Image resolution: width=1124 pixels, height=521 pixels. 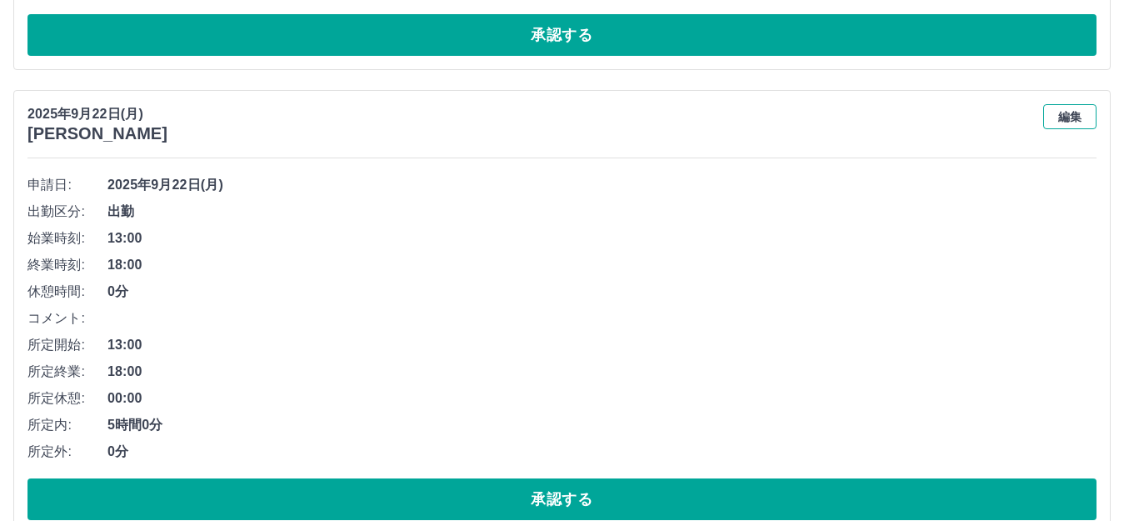 I want to click on span: コメント:, so click(x=67, y=318).